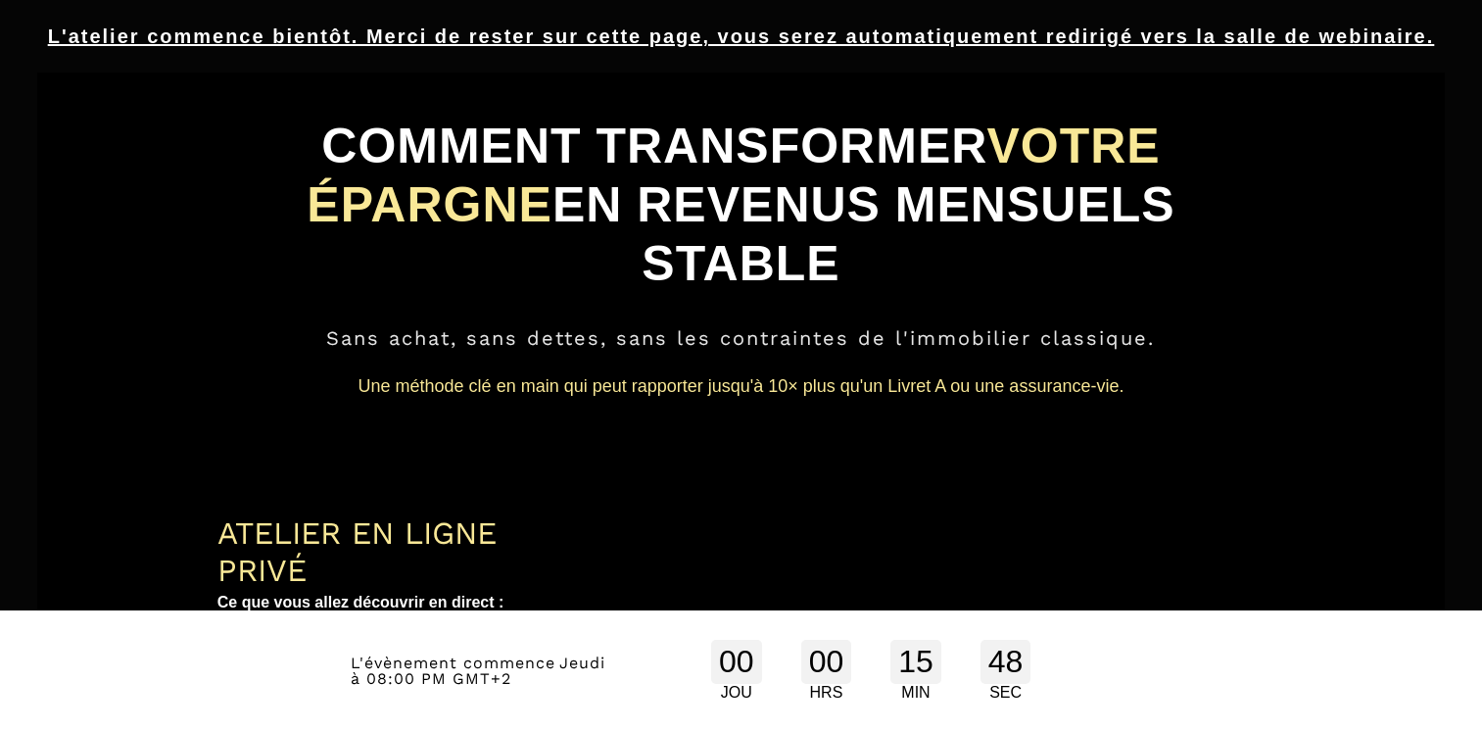 The width and height of the screenshot is (1482, 731). Describe the element at coordinates (361, 602) in the screenshot. I see `b: Ce que vous allez découvrir en direct :` at that location.